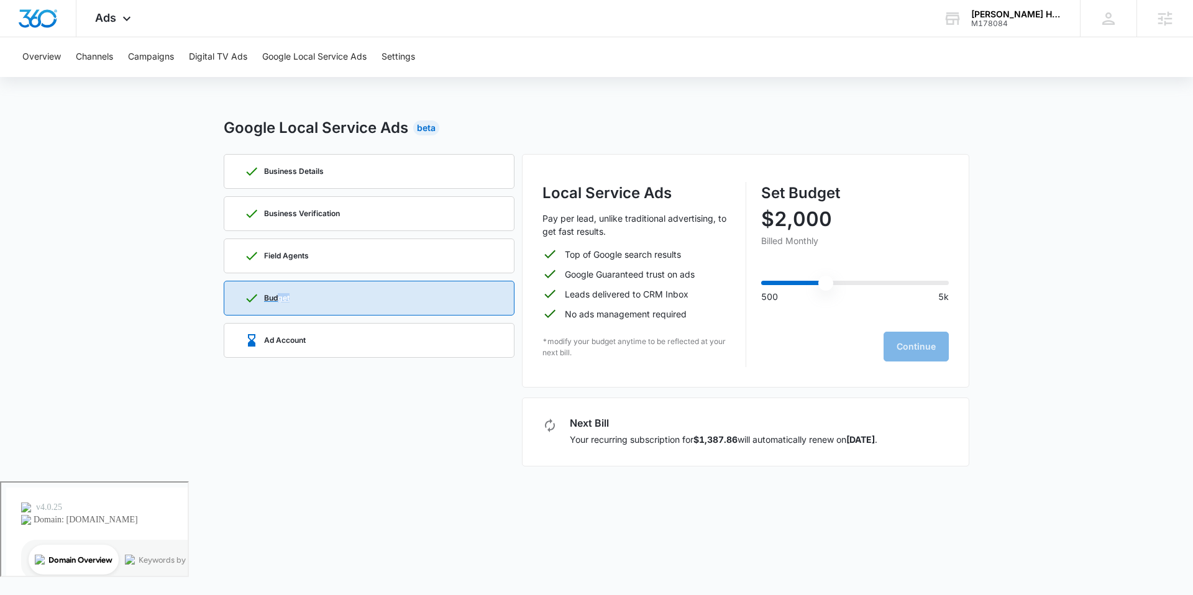 The height and width of the screenshot is (595, 1193). Describe the element at coordinates (369, 171) in the screenshot. I see `a: Business Details` at that location.